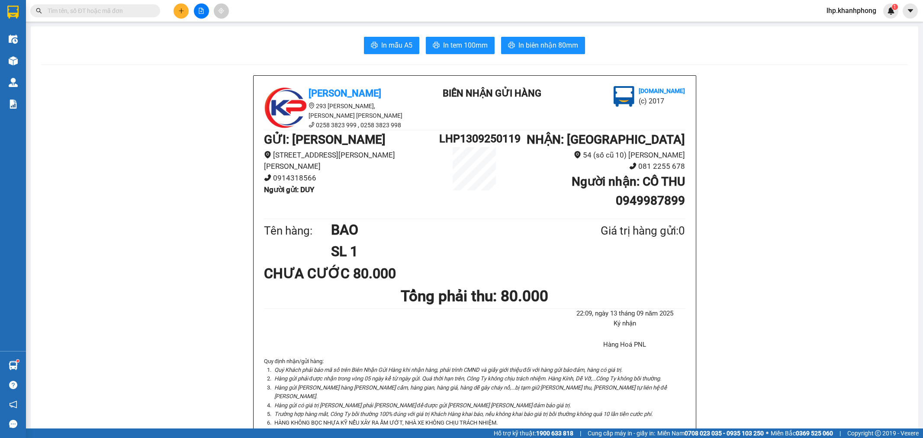 The image size is (923, 438). Describe the element at coordinates (201, 11) in the screenshot. I see `span: file-add` at that location.